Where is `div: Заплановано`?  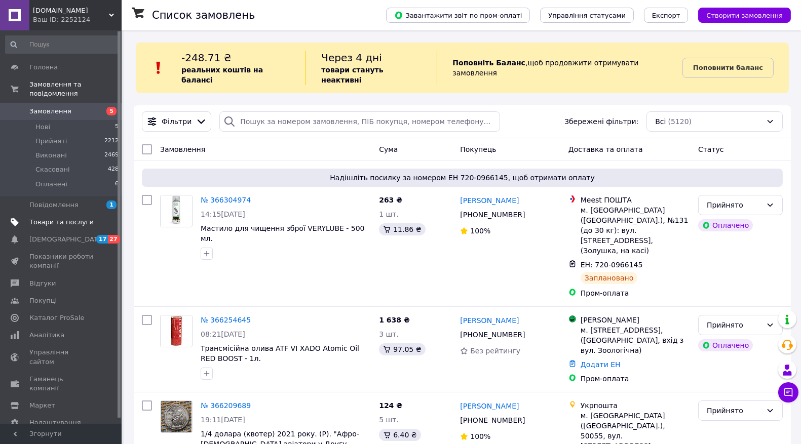 div: Заплановано is located at coordinates (609, 278).